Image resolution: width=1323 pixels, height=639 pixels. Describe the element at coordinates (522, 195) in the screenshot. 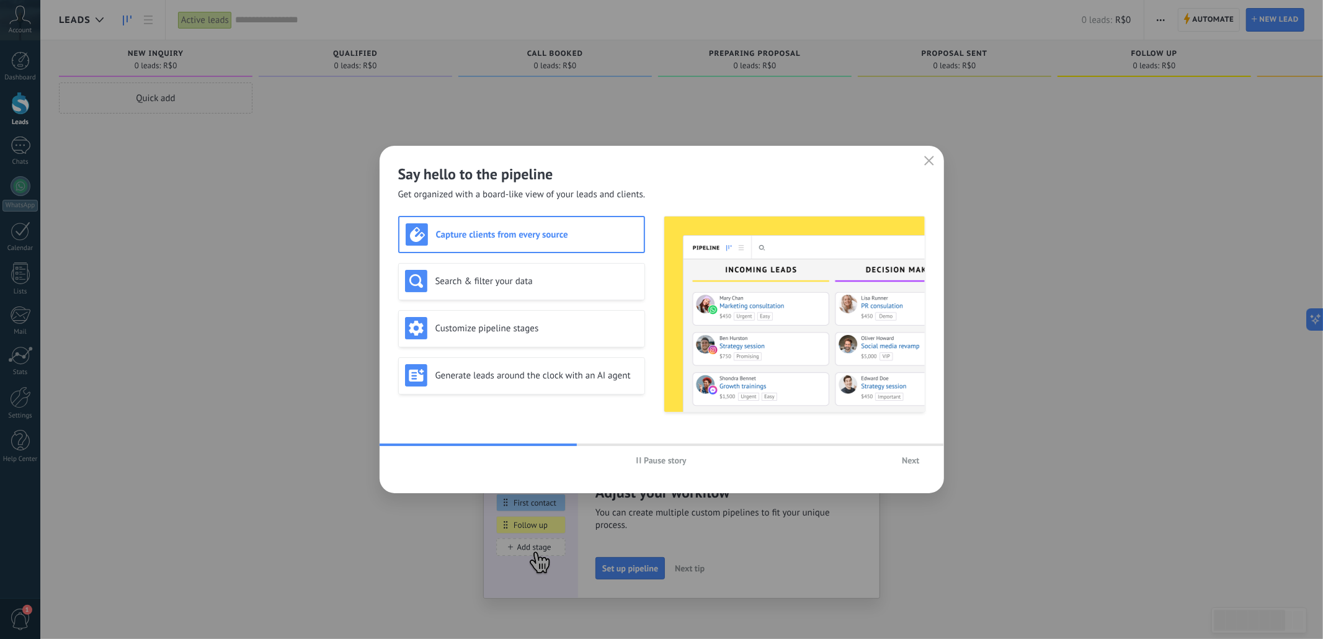

I see `span: Get organized with a board-like view of your leads and clients.` at that location.